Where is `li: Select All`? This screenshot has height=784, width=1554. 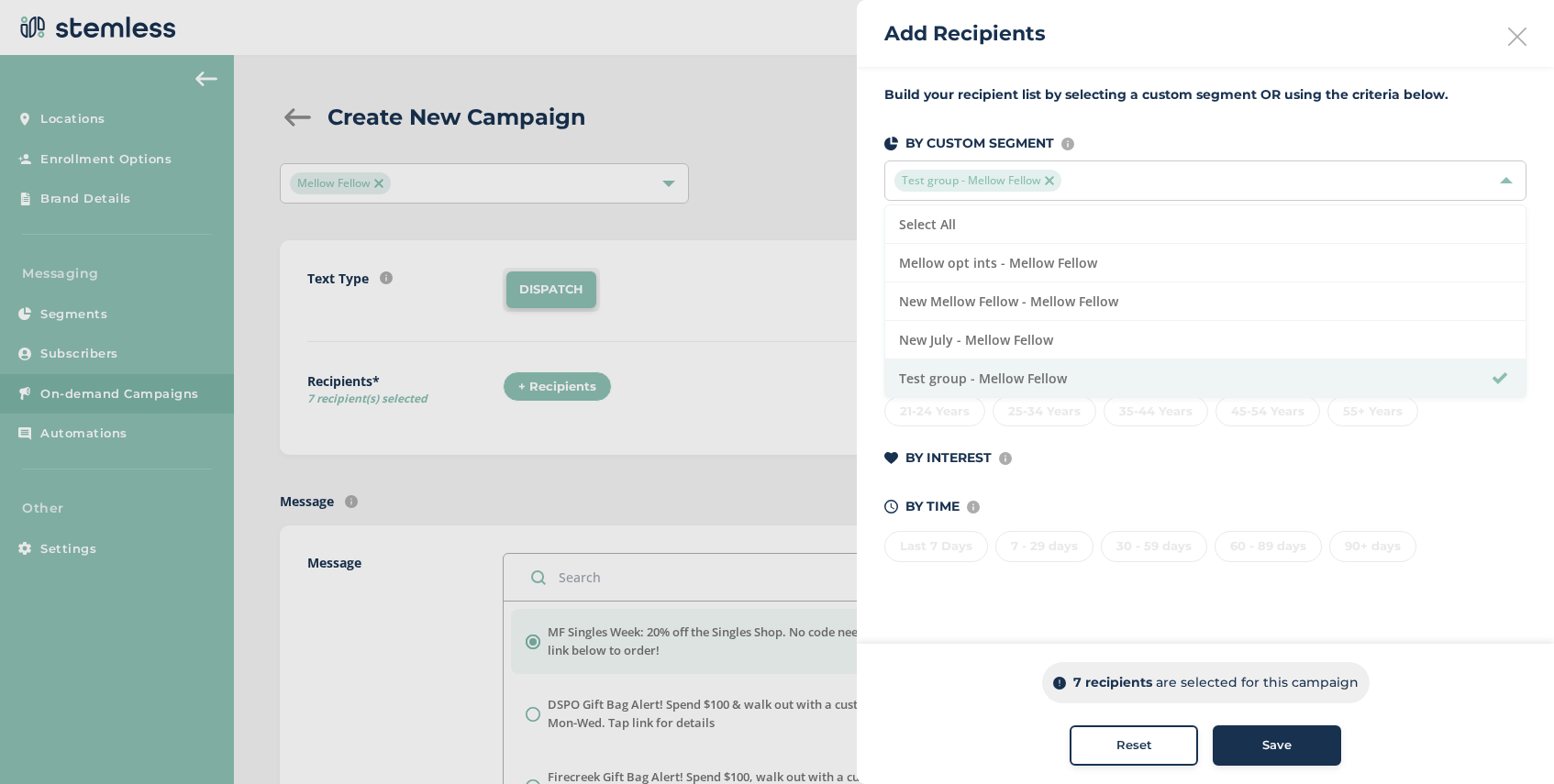 li: Select All is located at coordinates (1205, 225).